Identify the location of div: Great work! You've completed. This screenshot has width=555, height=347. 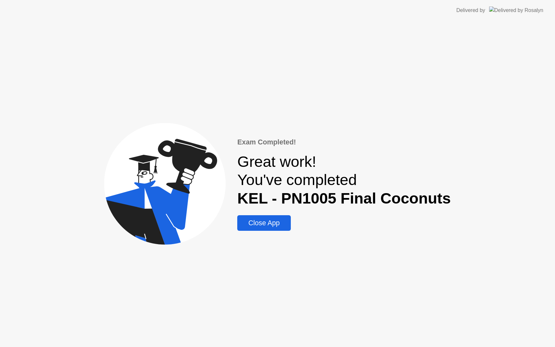
(344, 180).